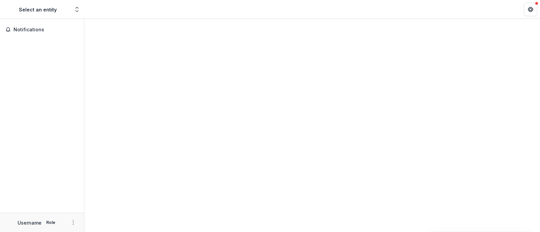  I want to click on div: Select an entity, so click(38, 9).